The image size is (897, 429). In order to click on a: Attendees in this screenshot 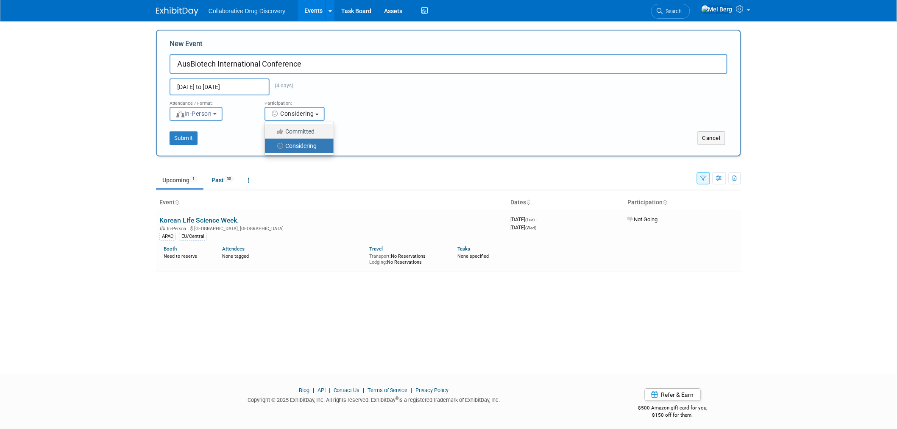, I will do `click(233, 249)`.